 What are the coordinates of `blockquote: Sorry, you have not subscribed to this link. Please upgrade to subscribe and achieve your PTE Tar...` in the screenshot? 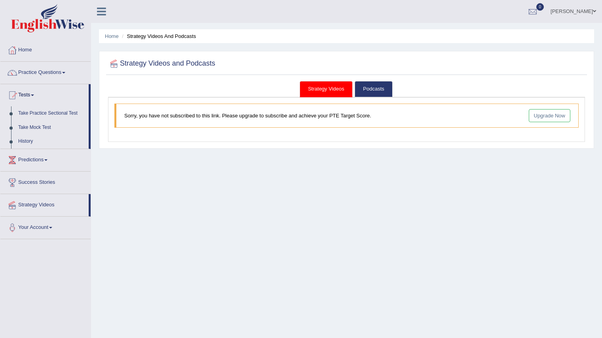 It's located at (346, 116).